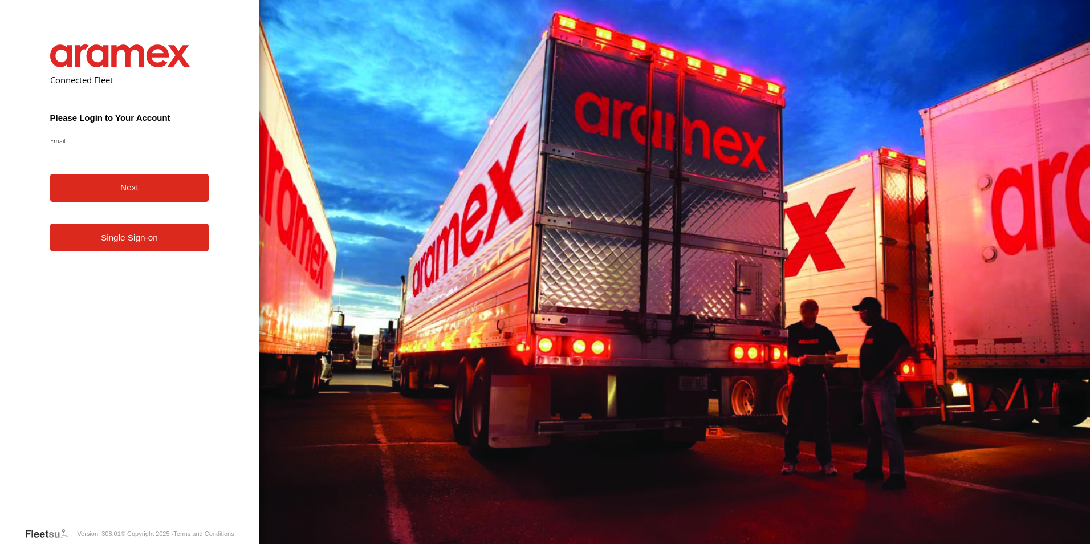  Describe the element at coordinates (129, 80) in the screenshot. I see `h2: Connected Fleet` at that location.